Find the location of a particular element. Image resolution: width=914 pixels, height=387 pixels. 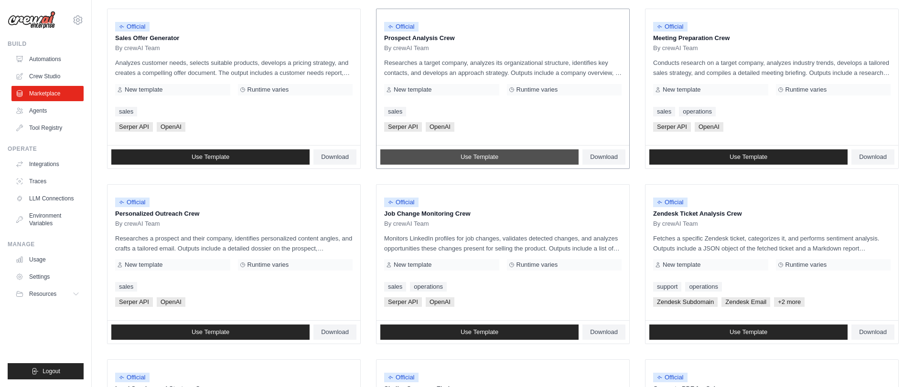

a: Marketplace is located at coordinates (47, 94).